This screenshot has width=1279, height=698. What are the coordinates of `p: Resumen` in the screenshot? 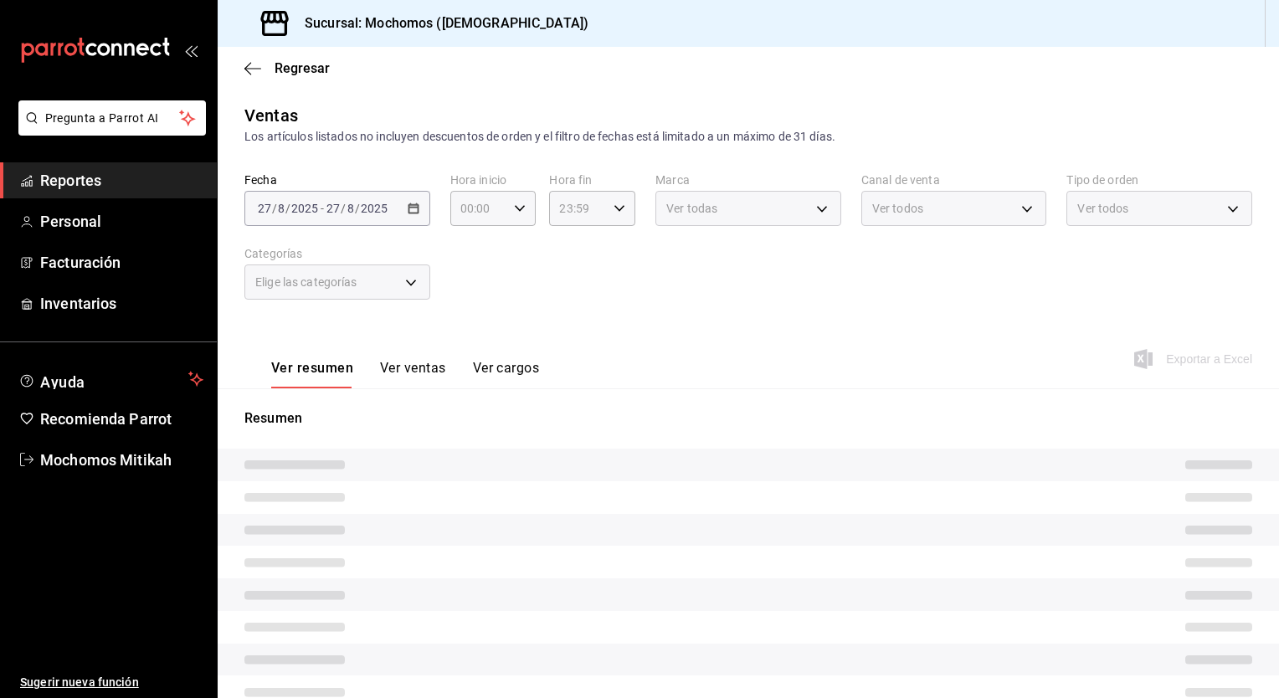 It's located at (748, 418).